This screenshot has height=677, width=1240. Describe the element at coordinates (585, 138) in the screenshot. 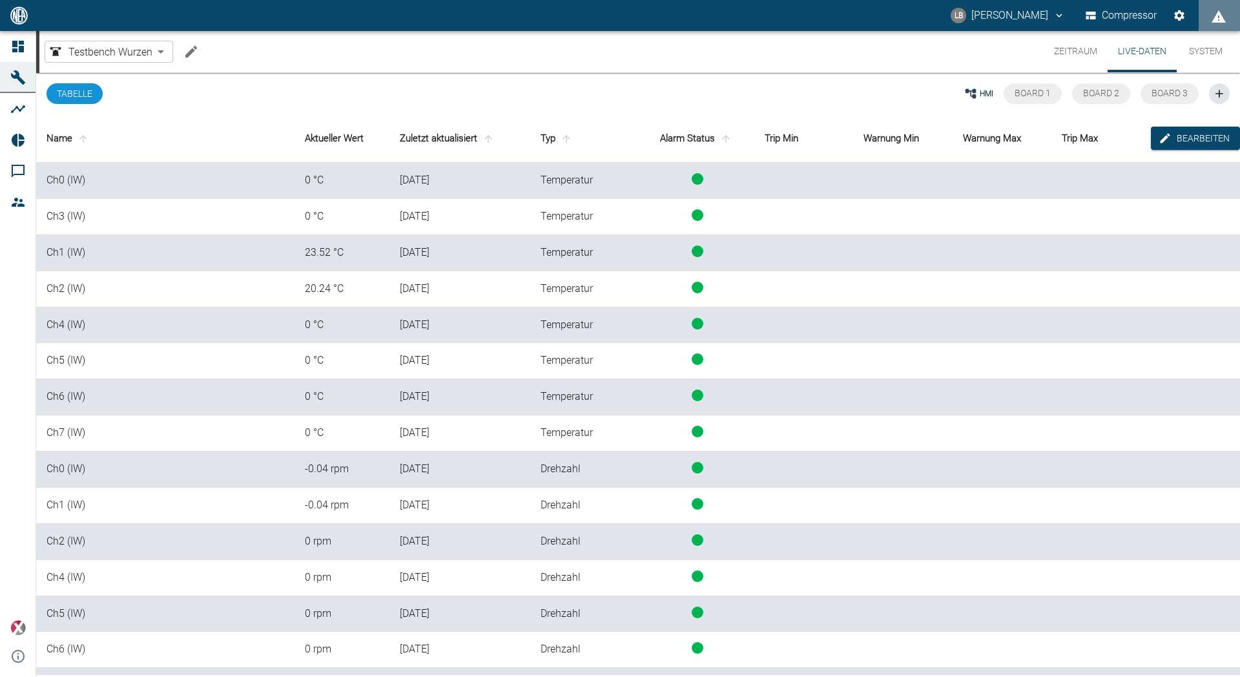

I see `th: Typ` at that location.